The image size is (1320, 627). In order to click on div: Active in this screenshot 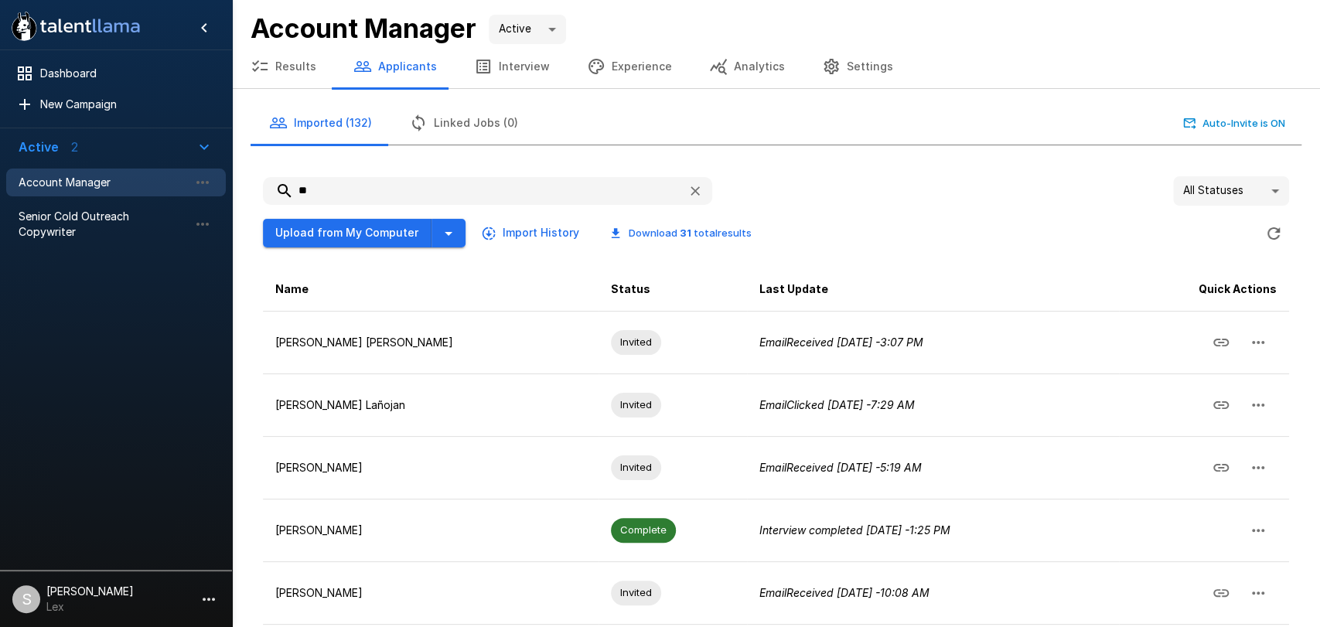, I will do `click(527, 29)`.